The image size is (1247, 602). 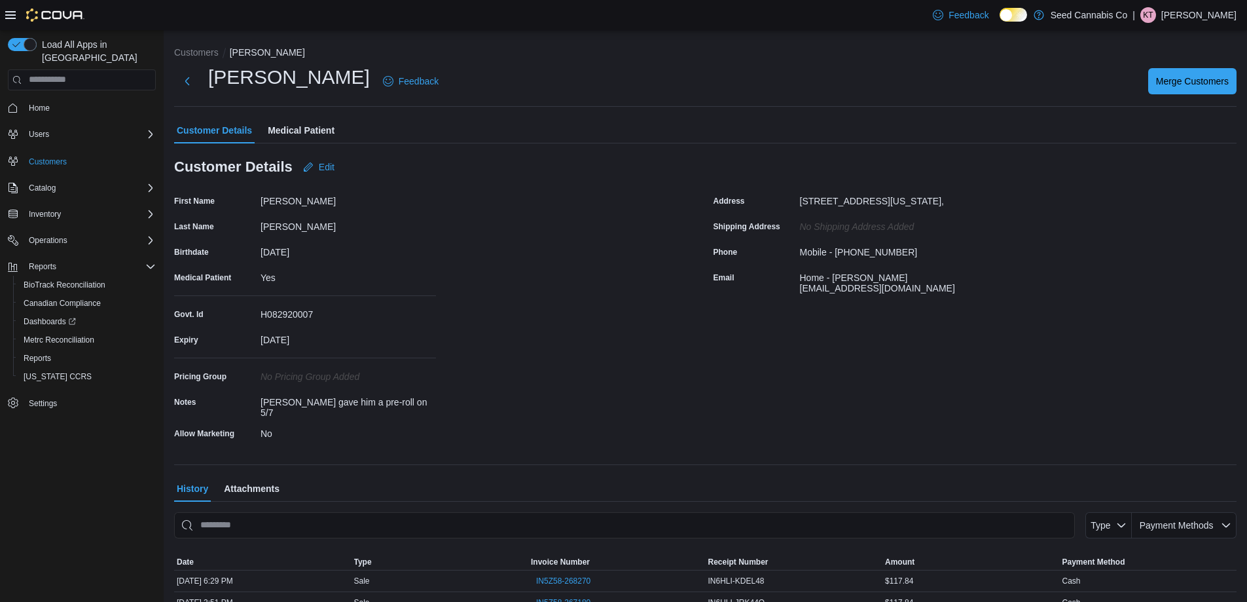 I want to click on label: Govt. Id, so click(x=189, y=314).